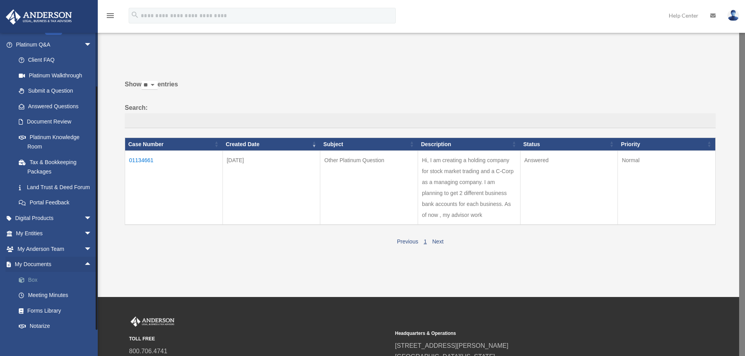  I want to click on small: TOLL FREE, so click(259, 339).